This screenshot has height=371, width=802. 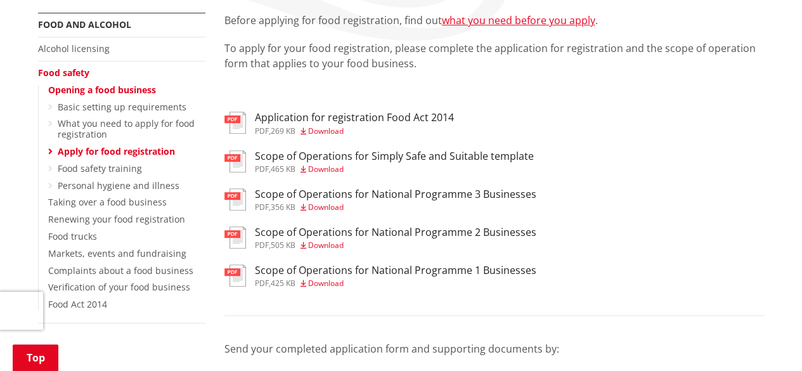 I want to click on a: Opening a food business, so click(x=102, y=89).